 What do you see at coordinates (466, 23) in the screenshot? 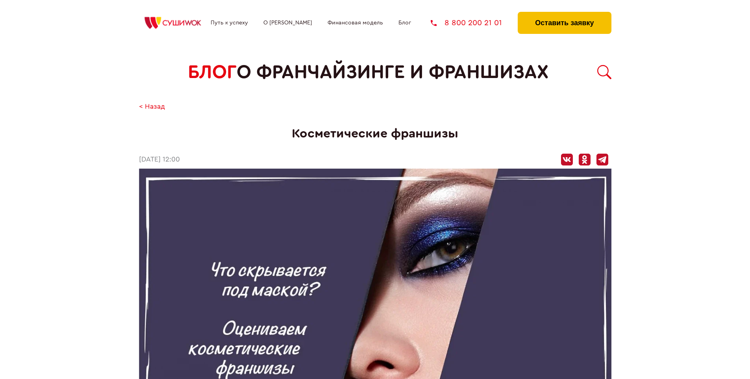
I see `a: 8 800 200 21 01` at bounding box center [466, 23].